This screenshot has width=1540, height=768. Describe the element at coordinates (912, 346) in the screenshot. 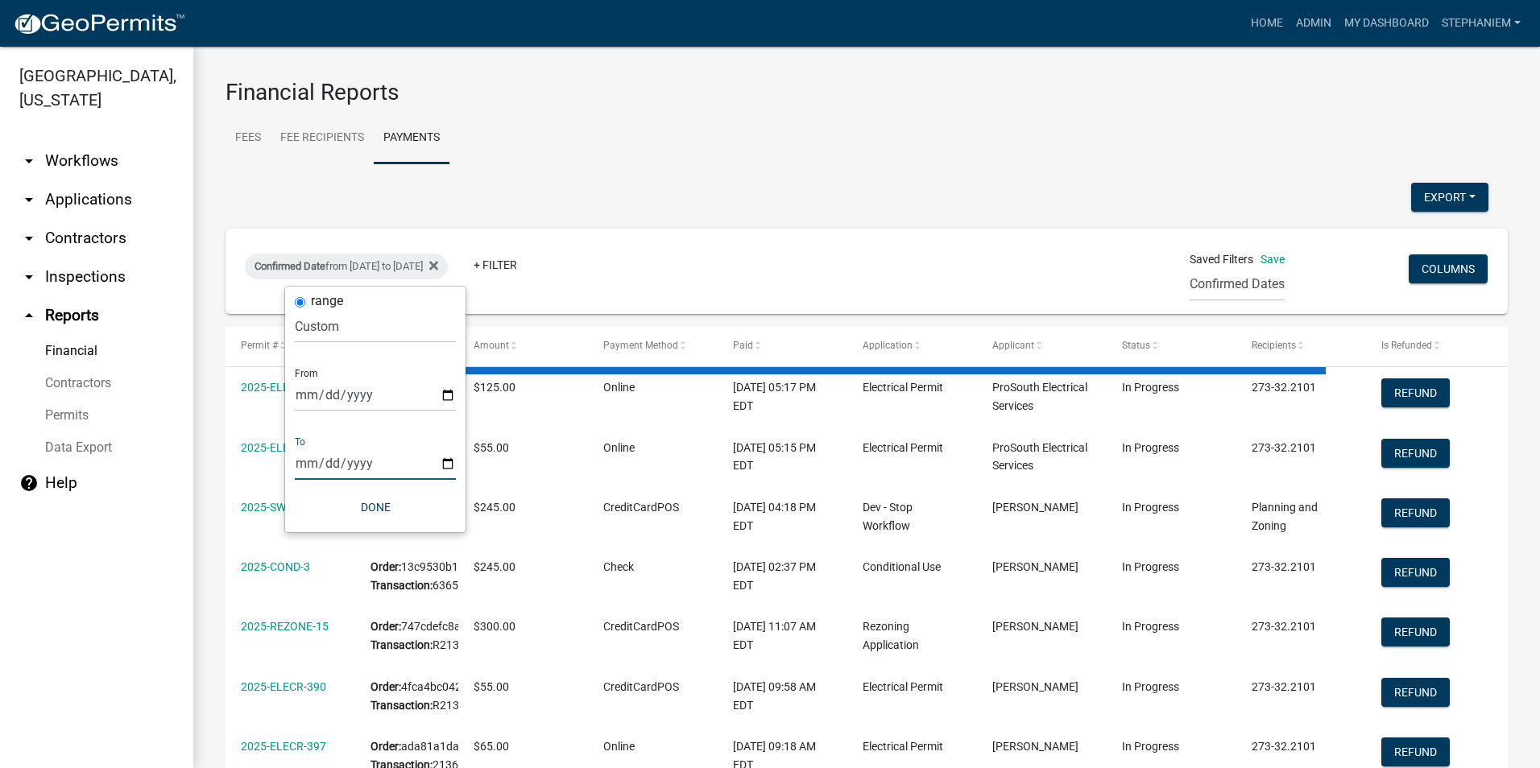

I see `datatable-header-cell: Application` at that location.